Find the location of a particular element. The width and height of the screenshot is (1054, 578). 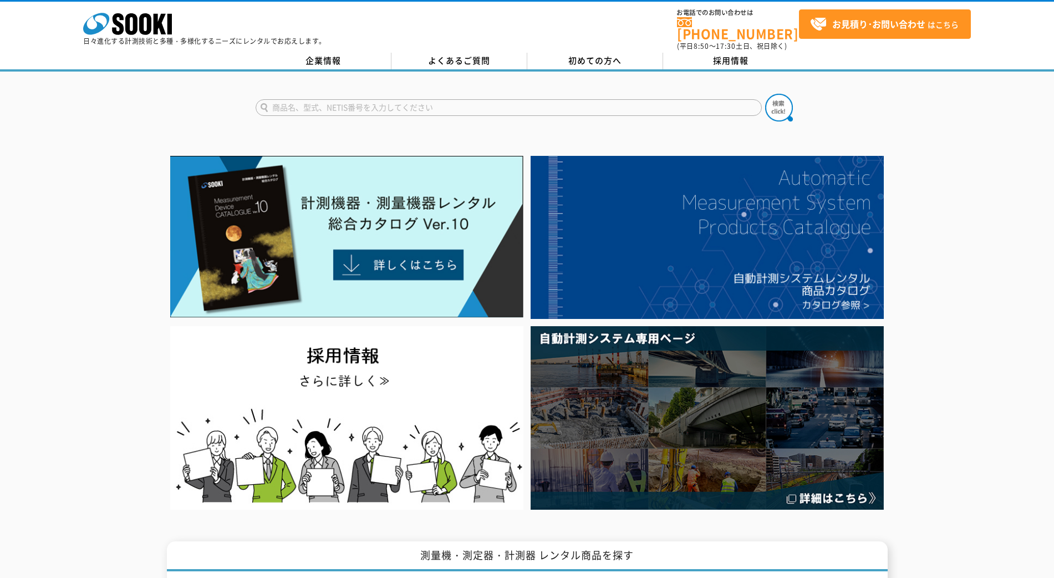

img: btn_search.png is located at coordinates (779, 108).